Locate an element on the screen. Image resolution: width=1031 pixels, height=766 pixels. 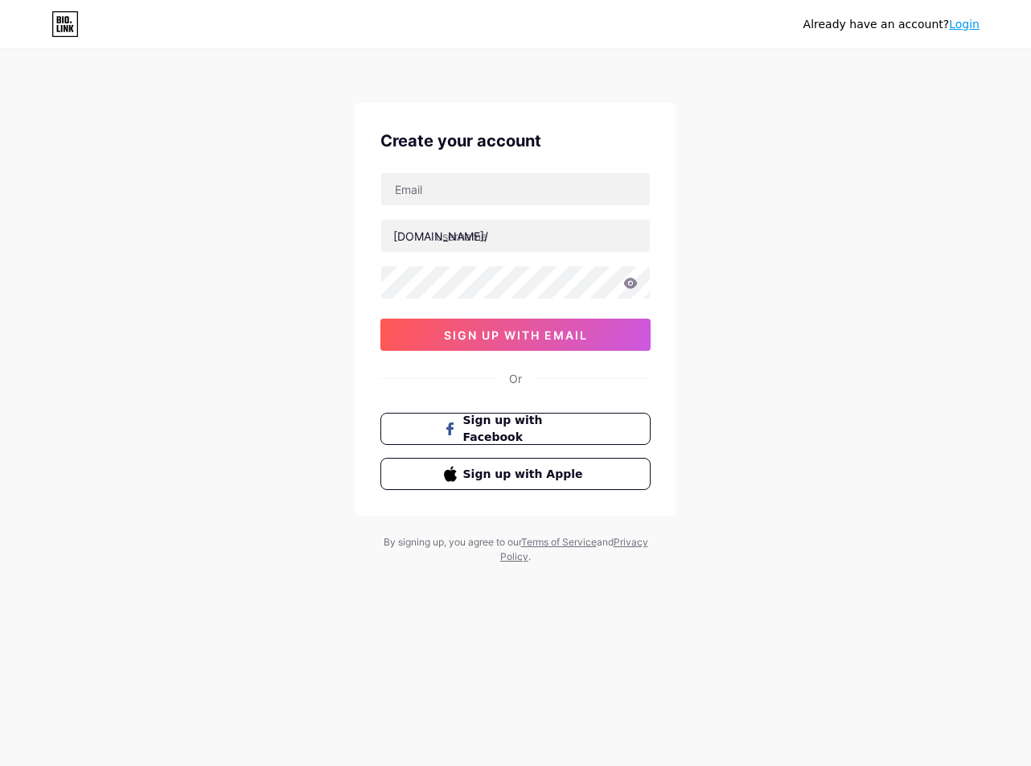
button: sign up with email is located at coordinates (516, 335).